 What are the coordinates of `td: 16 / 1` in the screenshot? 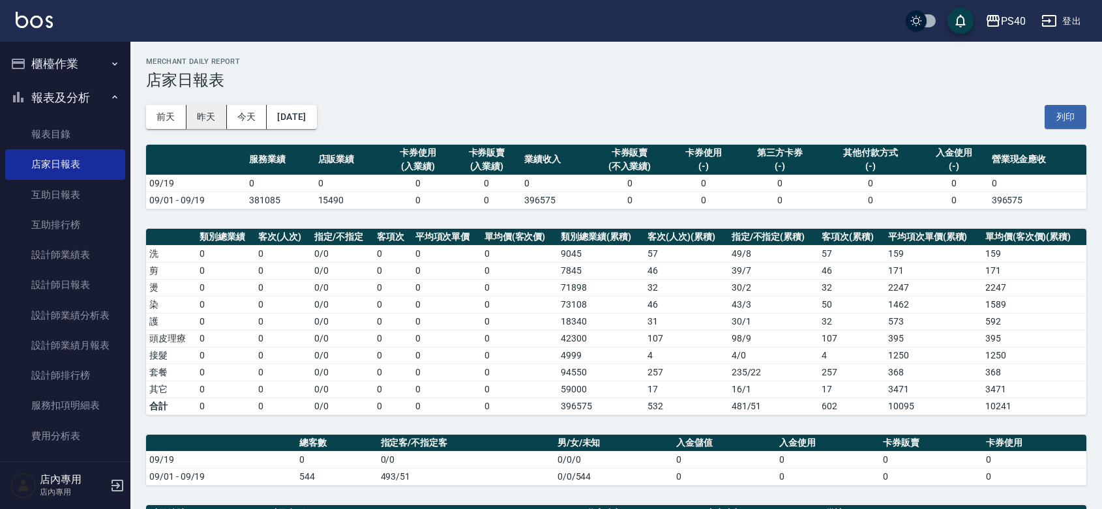 It's located at (774, 389).